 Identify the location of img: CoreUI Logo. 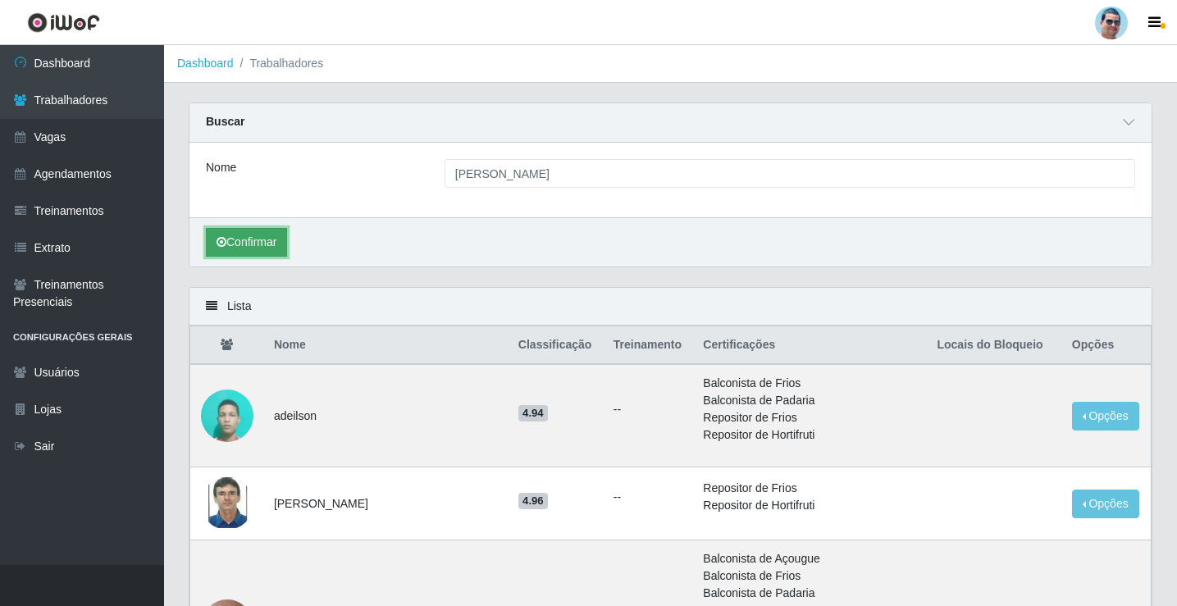
(63, 22).